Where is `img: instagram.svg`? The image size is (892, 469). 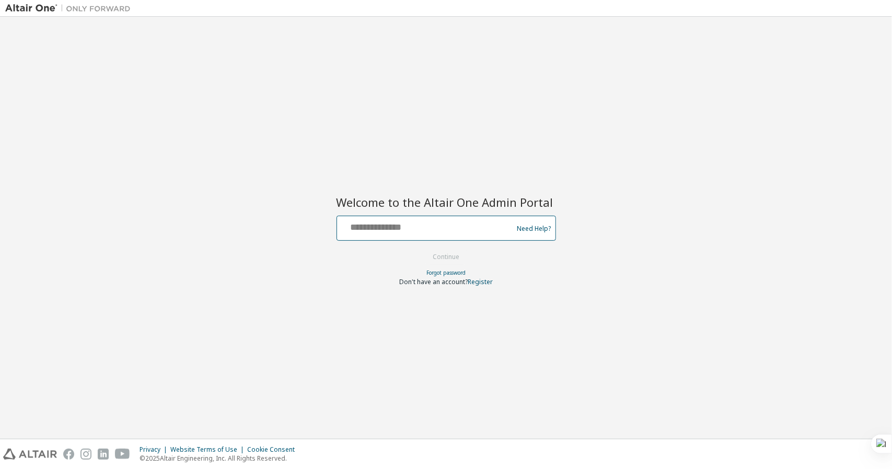 img: instagram.svg is located at coordinates (86, 454).